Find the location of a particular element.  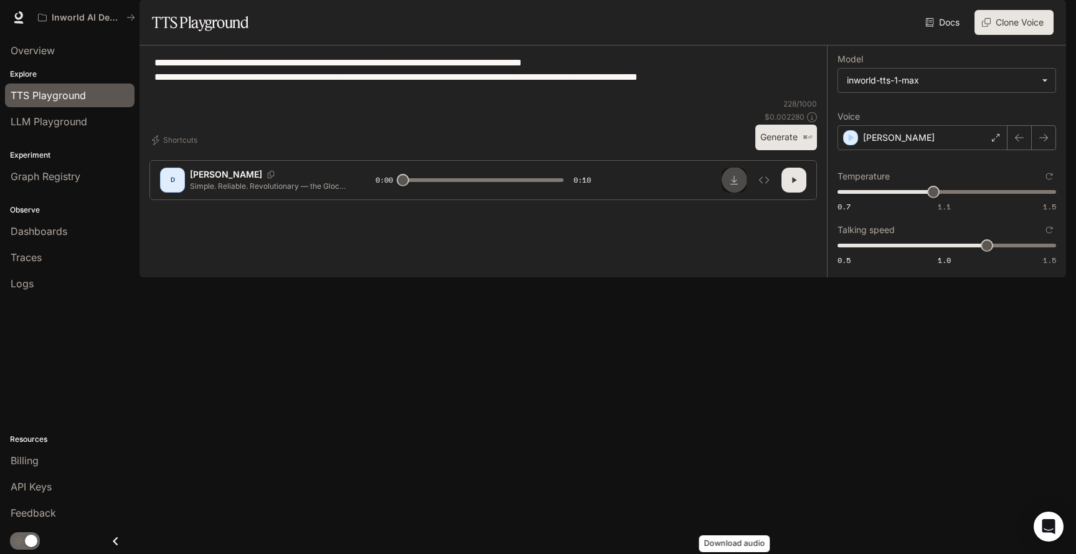

button: Shortcuts is located at coordinates (176, 140).